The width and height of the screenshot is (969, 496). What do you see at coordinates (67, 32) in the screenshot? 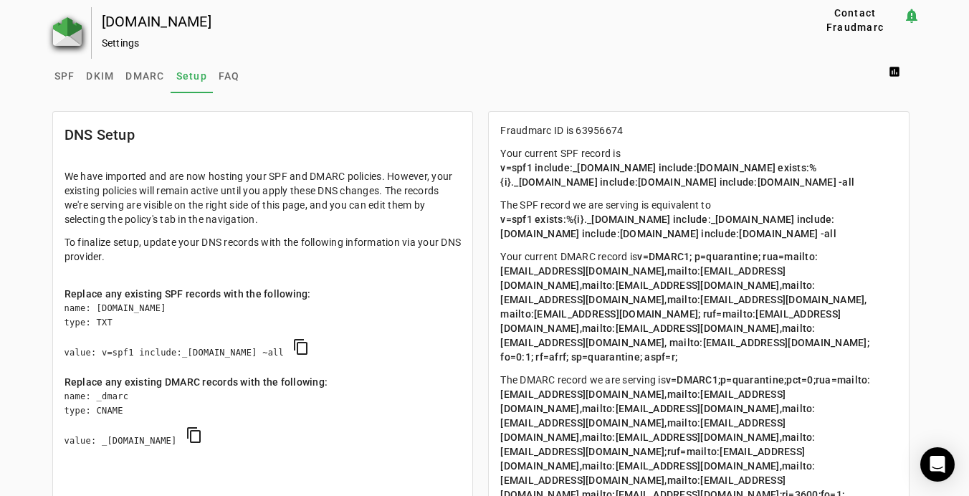
I see `img: Fraudmarc Logo` at bounding box center [67, 32].